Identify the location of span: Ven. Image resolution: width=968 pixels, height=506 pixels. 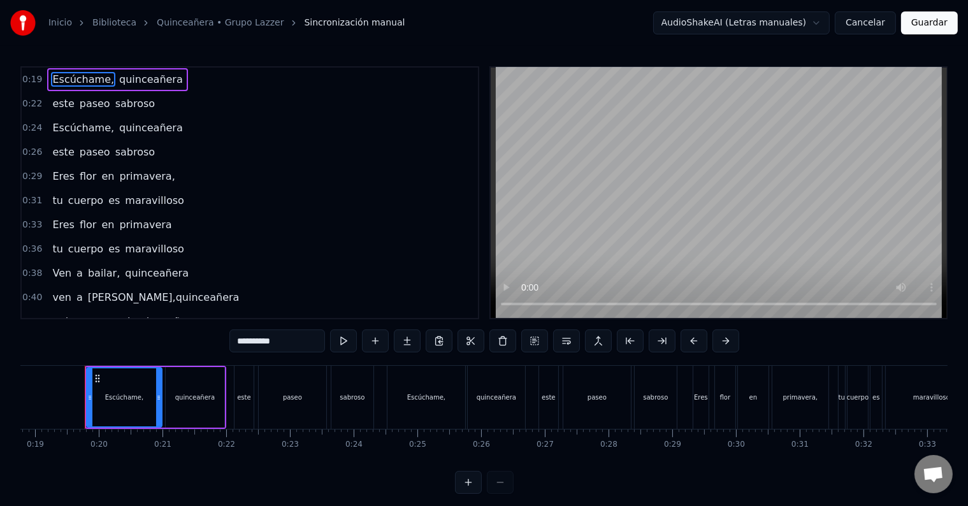
(62, 273).